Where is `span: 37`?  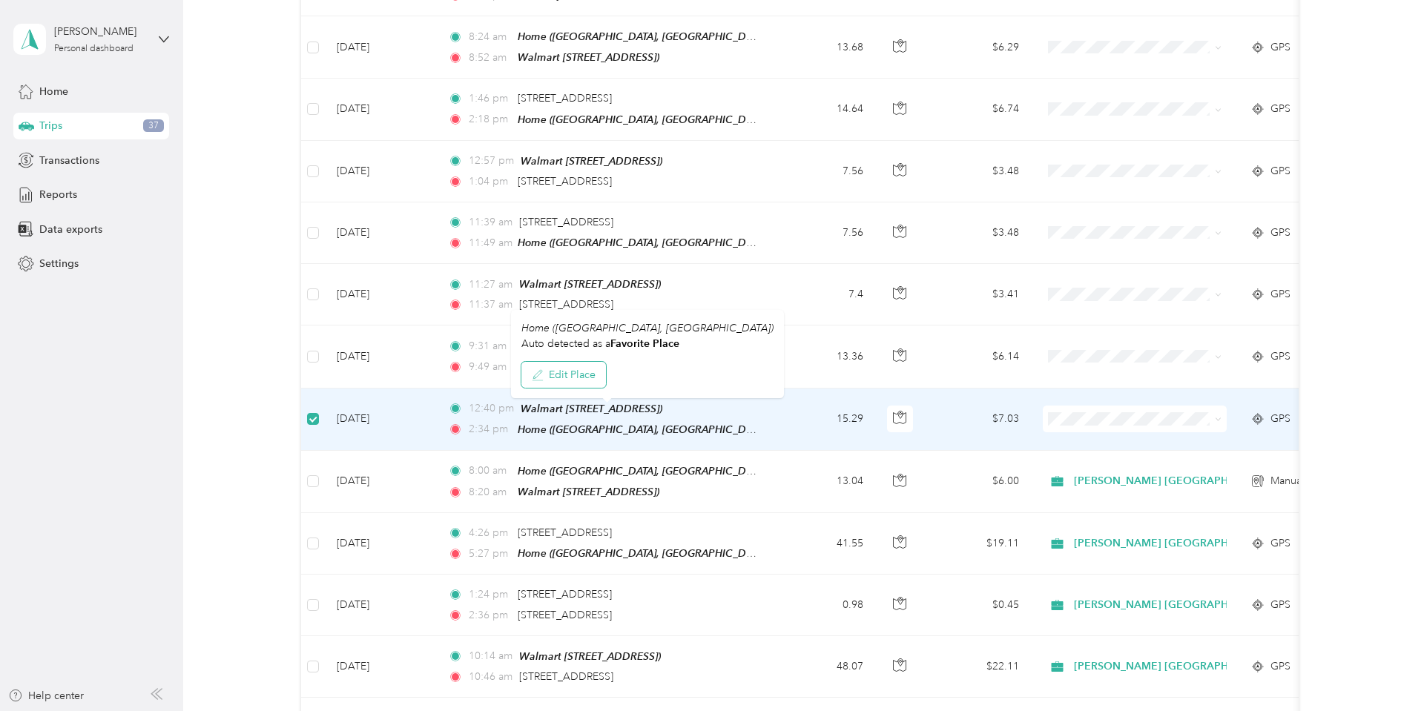
span: 37 is located at coordinates (153, 126).